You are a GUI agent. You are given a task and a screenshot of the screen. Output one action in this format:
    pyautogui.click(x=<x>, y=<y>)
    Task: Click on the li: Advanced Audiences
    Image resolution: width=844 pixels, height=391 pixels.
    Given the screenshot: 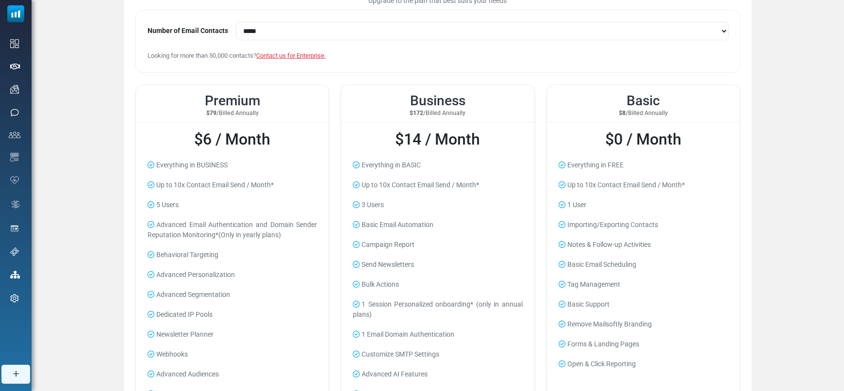 What is the action you would take?
    pyautogui.click(x=232, y=374)
    